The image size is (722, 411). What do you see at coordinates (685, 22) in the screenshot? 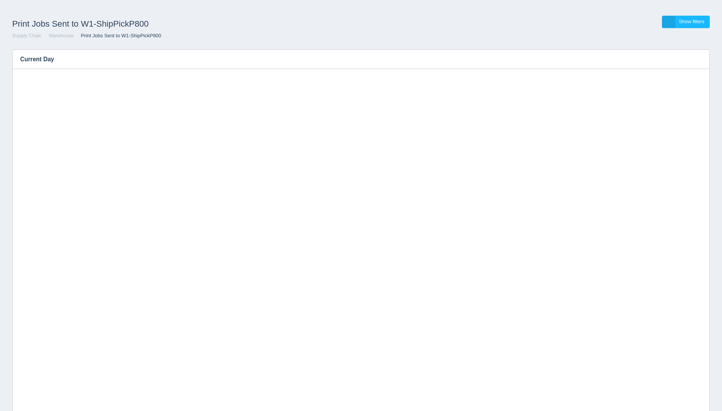
I see `a: Show filters` at bounding box center [685, 22].